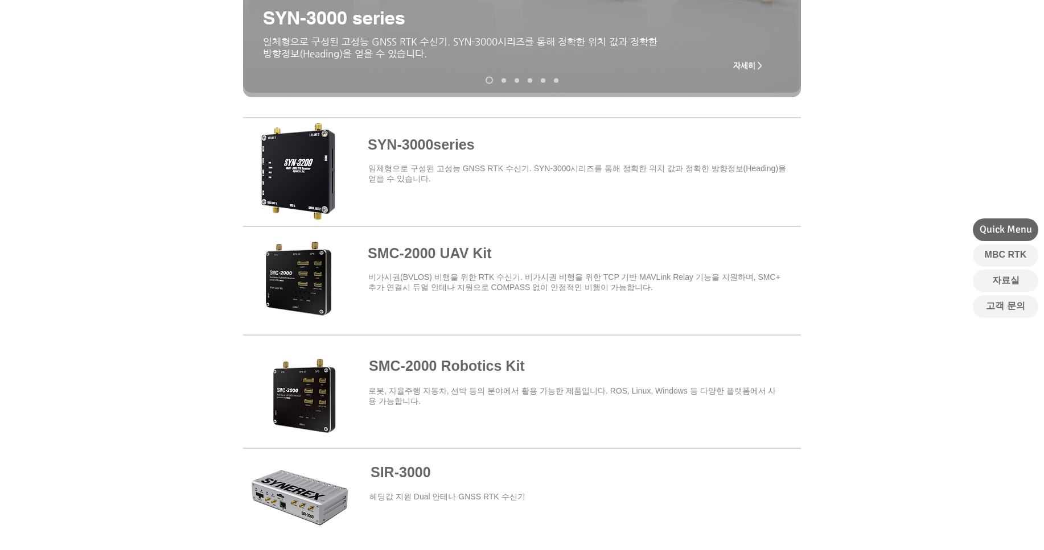 Image resolution: width=1044 pixels, height=550 pixels. I want to click on a: MDU-2000 UAV Kit, so click(556, 80).